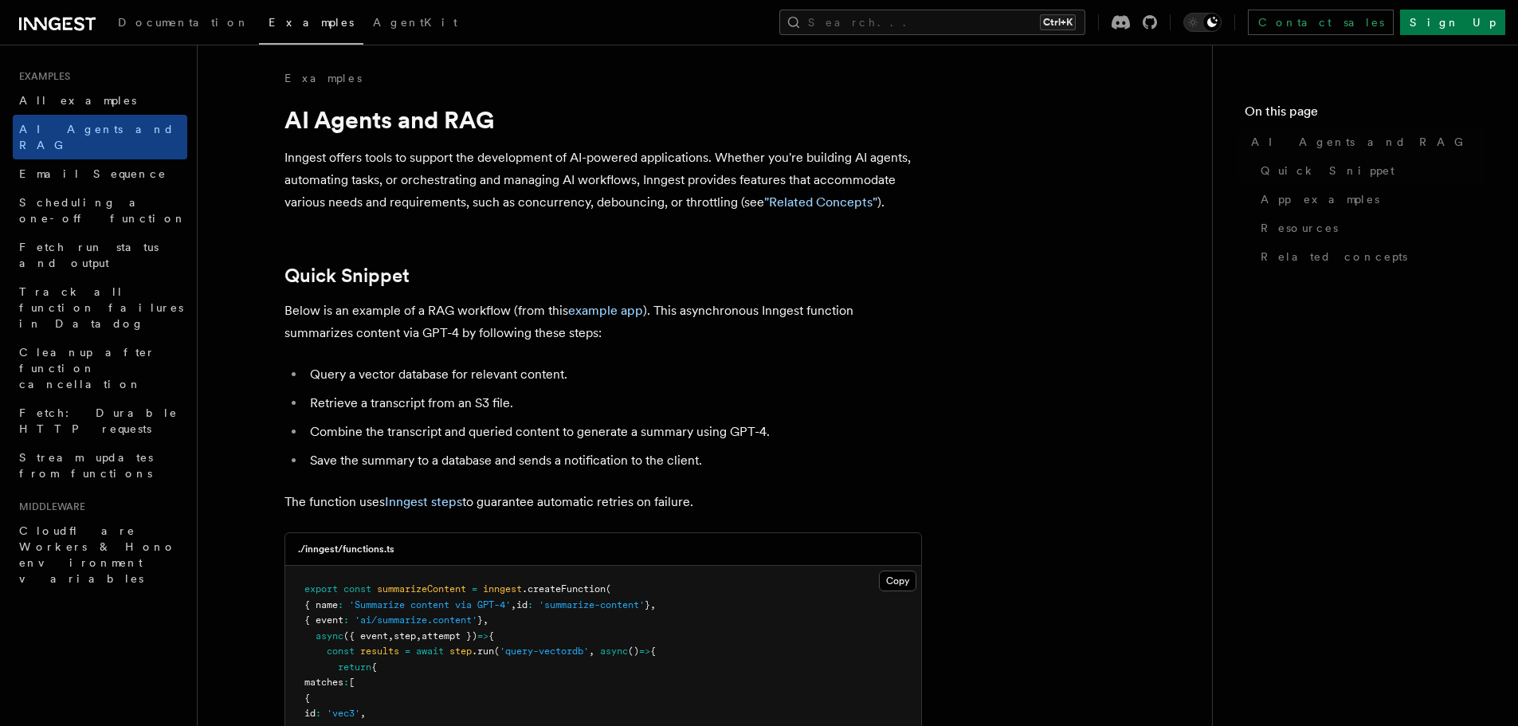 Image resolution: width=1518 pixels, height=726 pixels. What do you see at coordinates (614, 375) in the screenshot?
I see `li: Query a vector database for relevant content.` at bounding box center [614, 375].